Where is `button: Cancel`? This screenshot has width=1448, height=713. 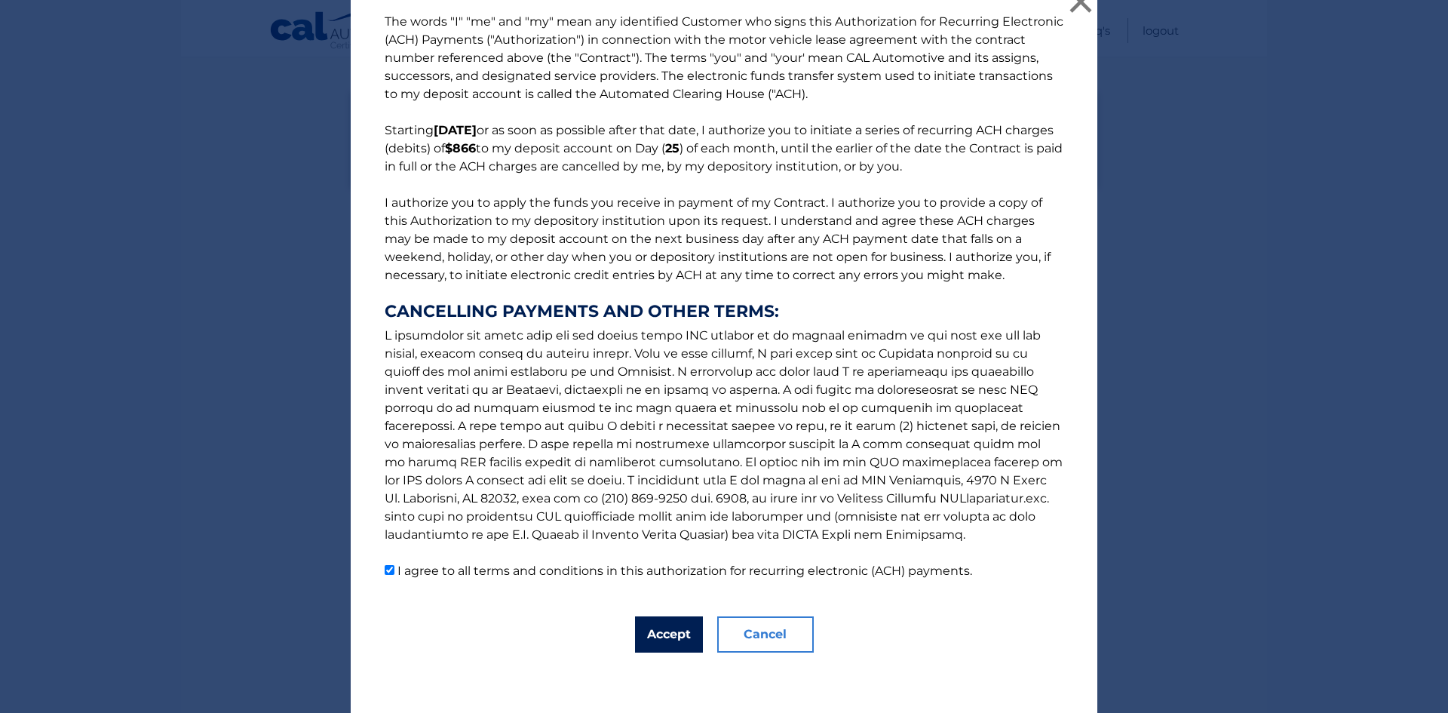
button: Cancel is located at coordinates (765, 634).